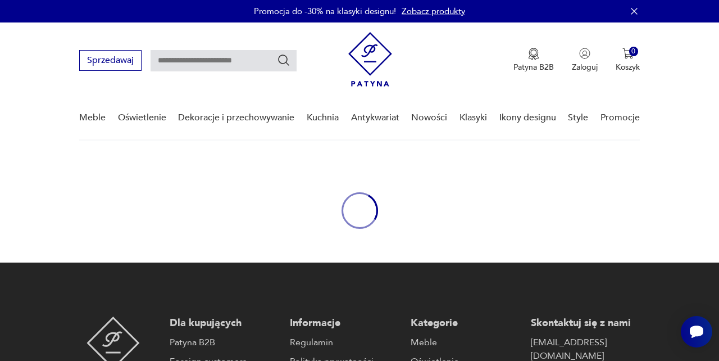  I want to click on a: Kuchnia, so click(323, 117).